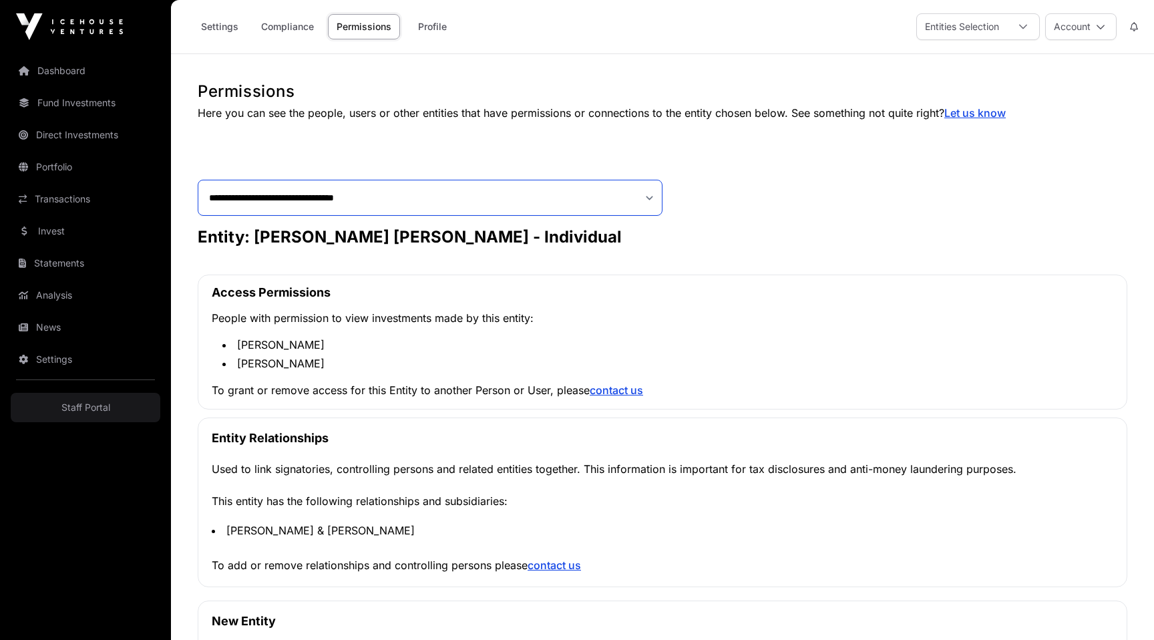 This screenshot has height=640, width=1154. I want to click on p: Access Permissions, so click(662, 292).